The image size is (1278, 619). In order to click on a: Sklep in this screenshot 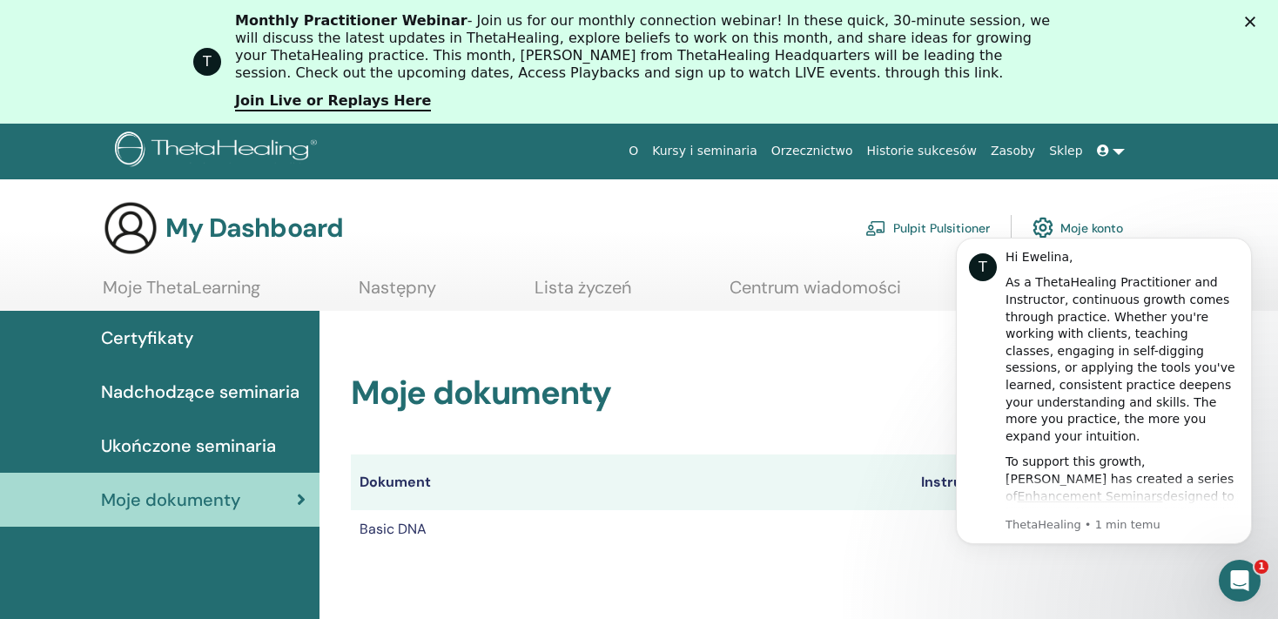, I will do `click(1065, 151)`.